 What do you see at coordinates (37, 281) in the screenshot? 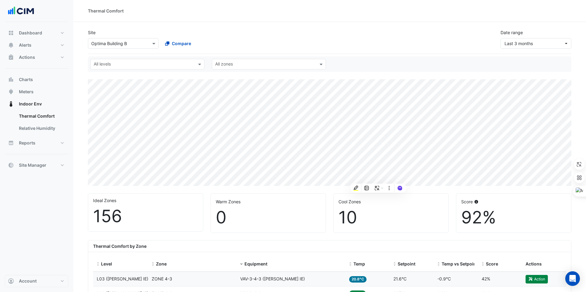
I see `button: Account` at bounding box center [37, 281].